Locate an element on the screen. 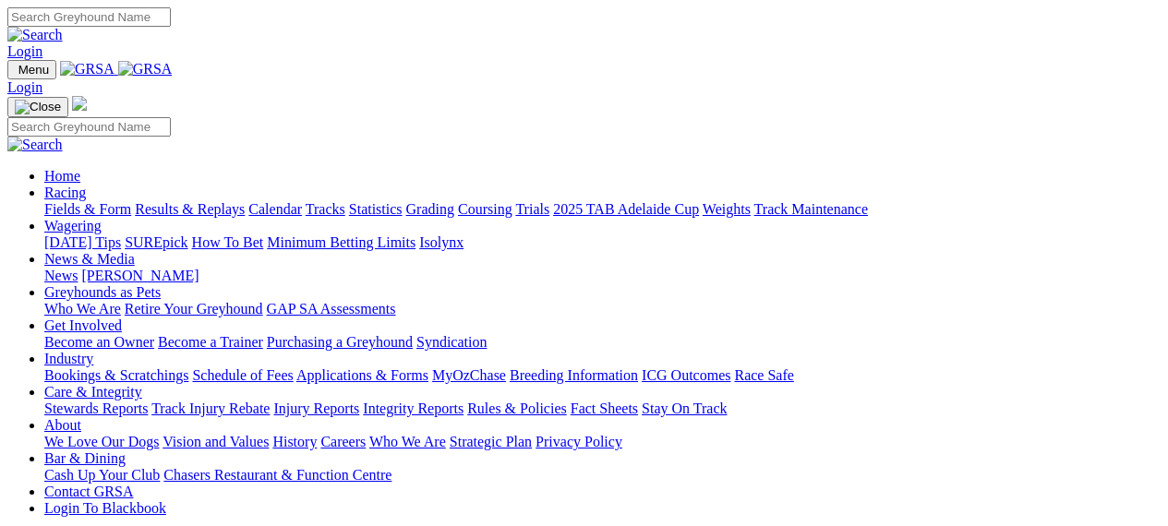  div: About is located at coordinates (602, 442).